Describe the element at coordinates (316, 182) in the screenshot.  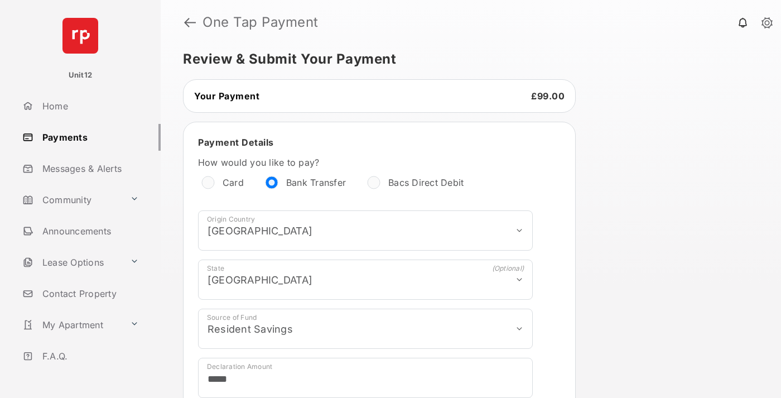
I see `label: Bank Transfer` at that location.